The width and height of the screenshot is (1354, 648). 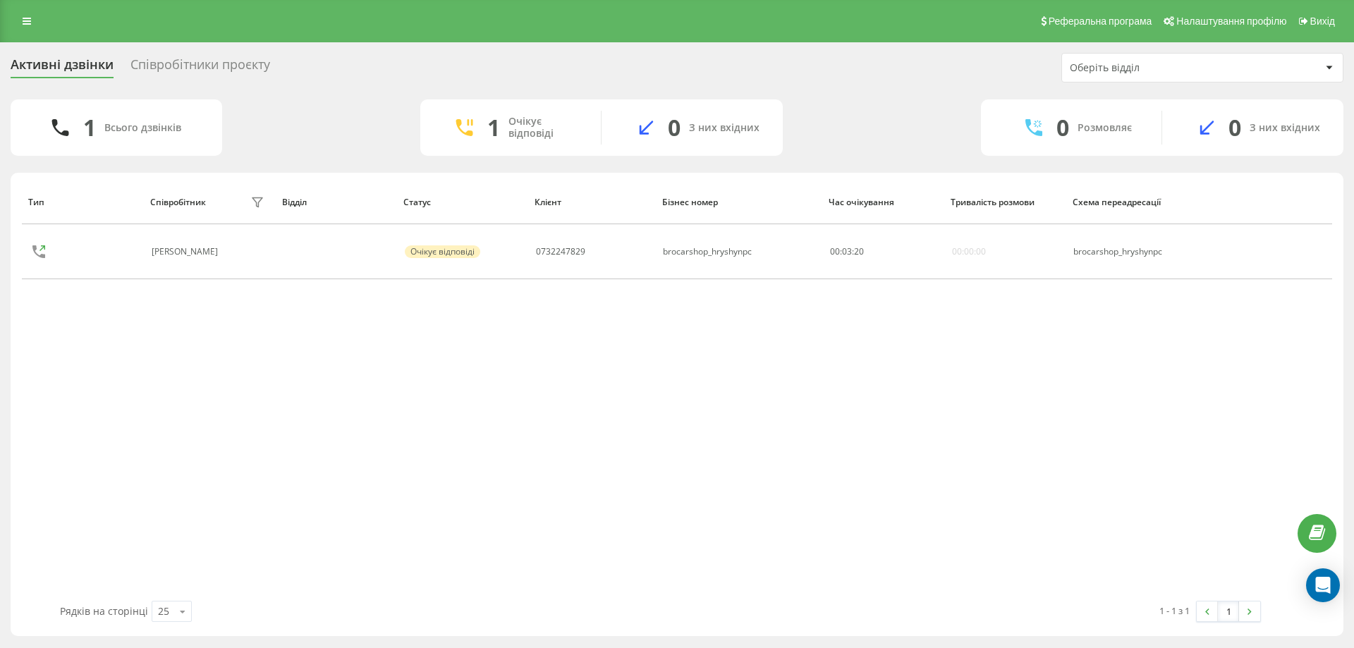 What do you see at coordinates (1229, 611) in the screenshot?
I see `a: 1` at bounding box center [1229, 611].